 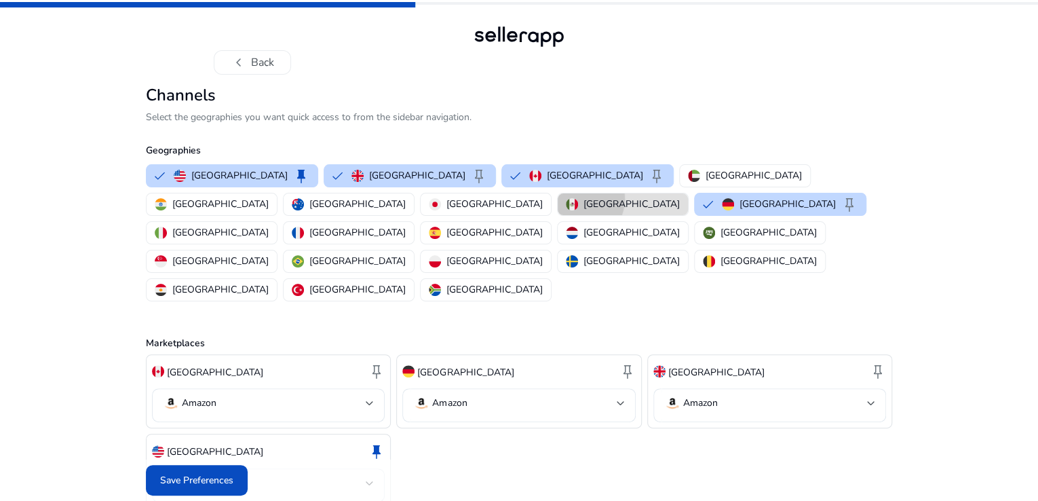 What do you see at coordinates (161, 290) in the screenshot?
I see `img: eg.svg` at bounding box center [161, 290].